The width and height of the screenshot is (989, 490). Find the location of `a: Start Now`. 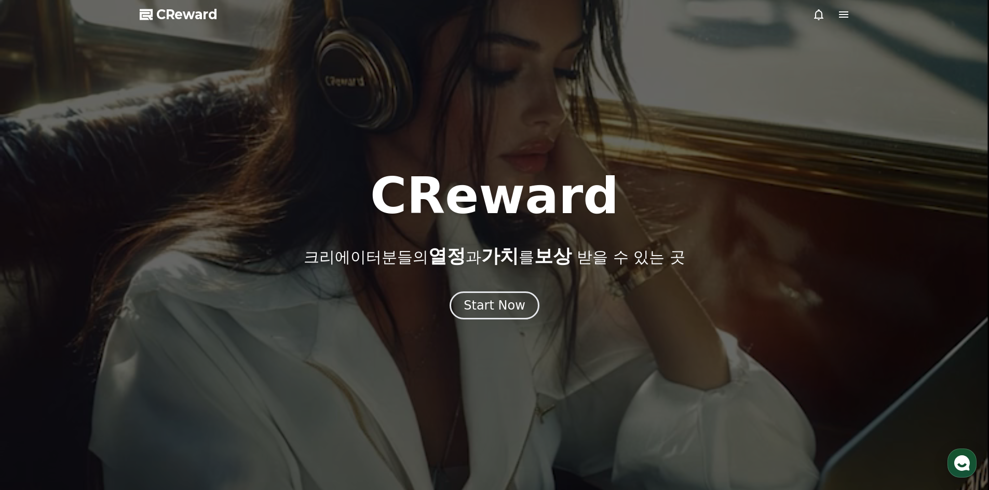

a: Start Now is located at coordinates (494, 307).